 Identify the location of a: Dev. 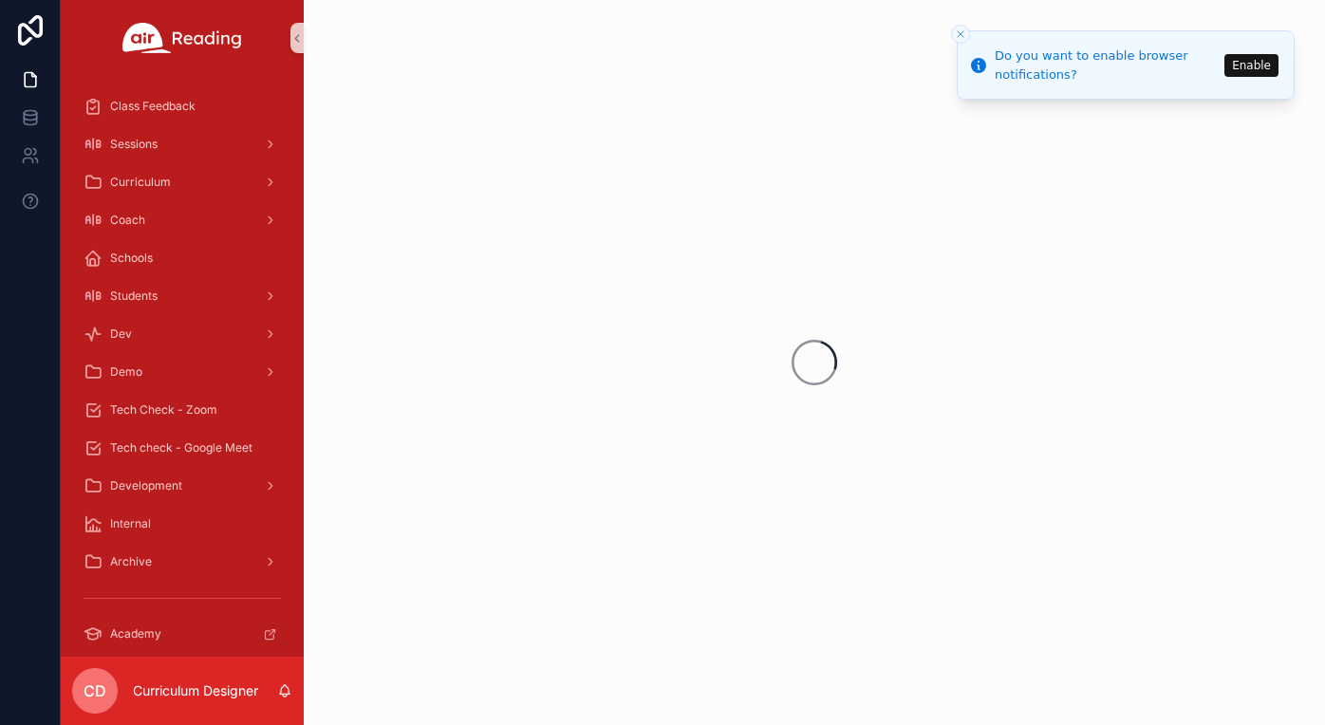
(182, 334).